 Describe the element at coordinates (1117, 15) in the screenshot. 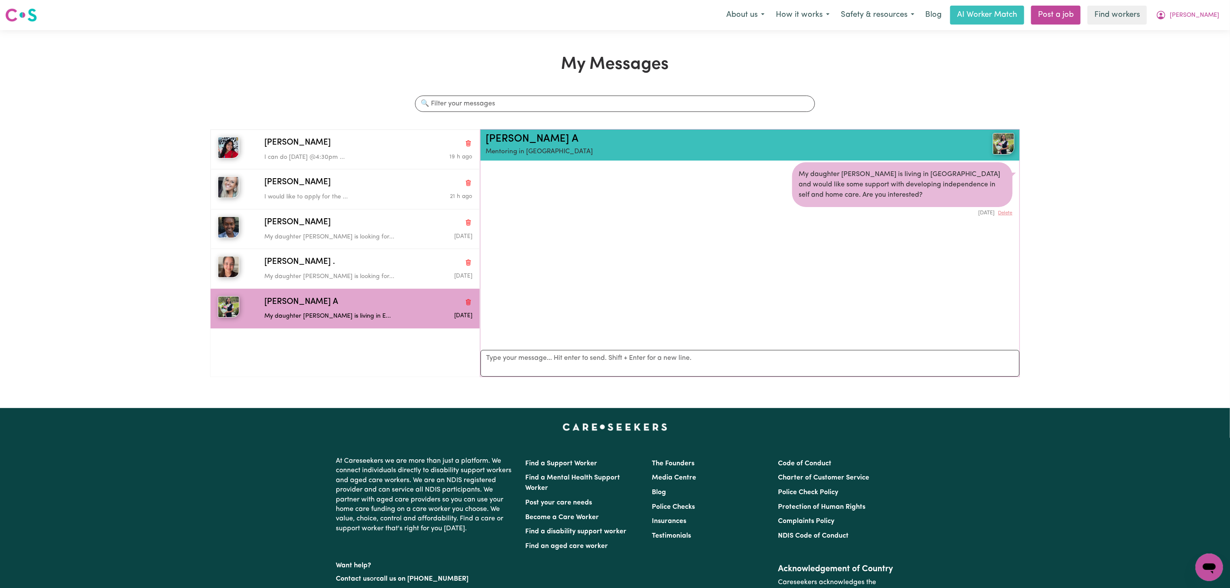

I see `a: Find workers` at that location.